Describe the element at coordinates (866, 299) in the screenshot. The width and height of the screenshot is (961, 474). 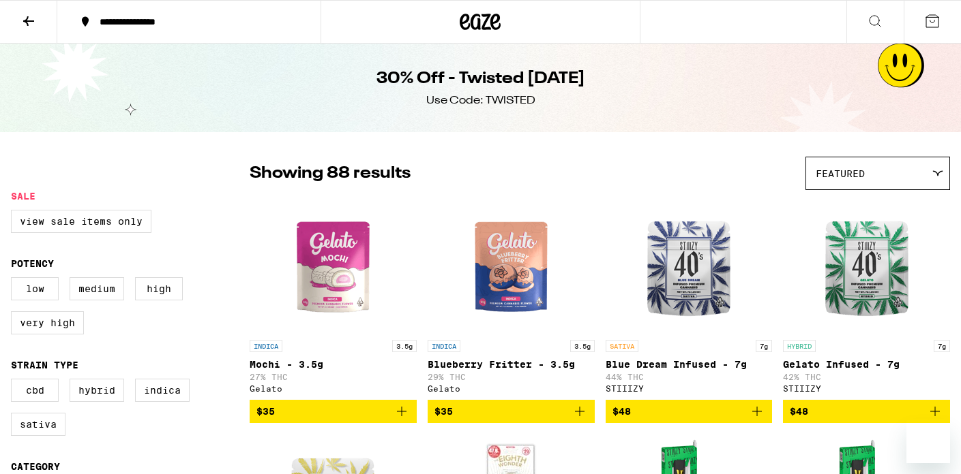
I see `a: Open page for Gelato Infused - 7g from STIIIZY` at that location.